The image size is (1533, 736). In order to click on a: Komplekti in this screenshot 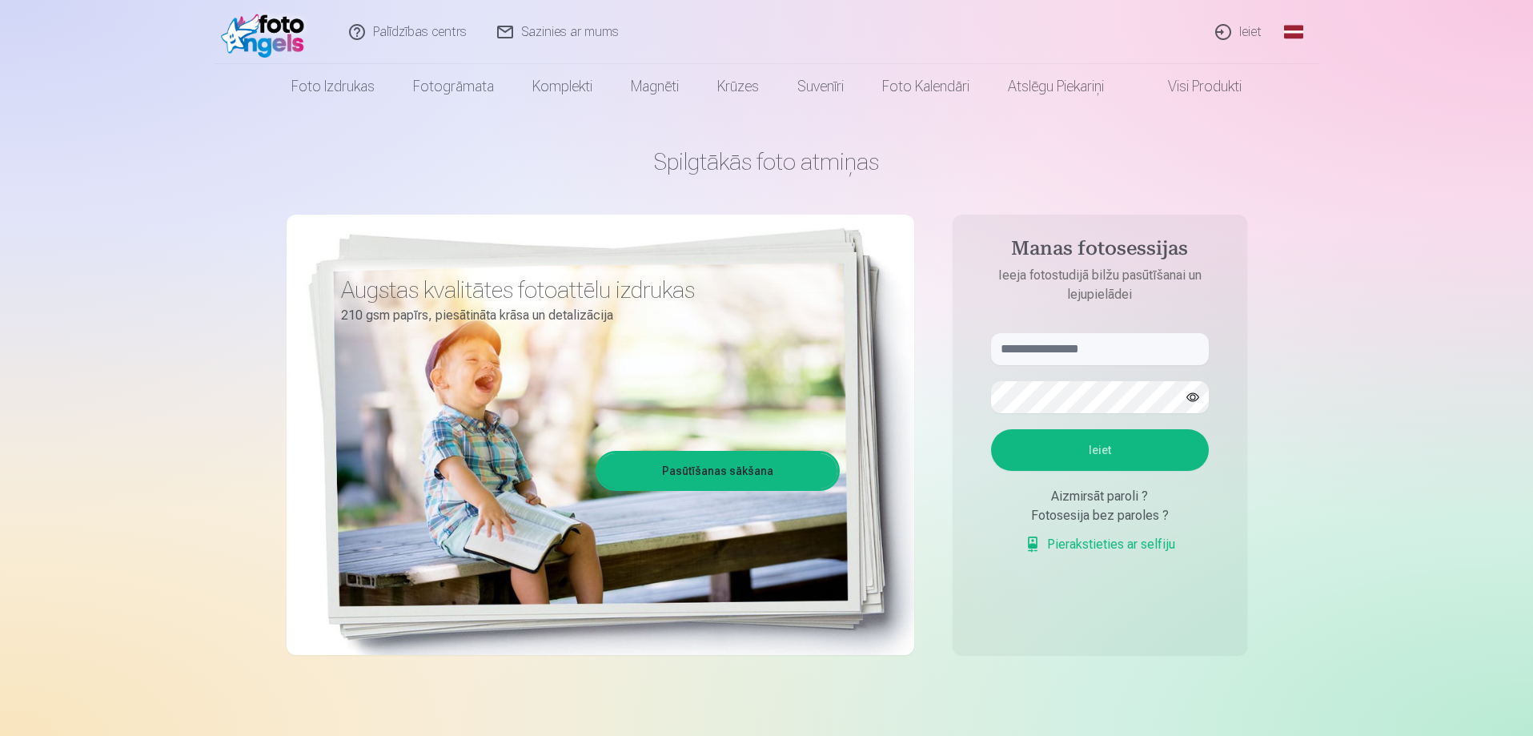, I will do `click(562, 86)`.